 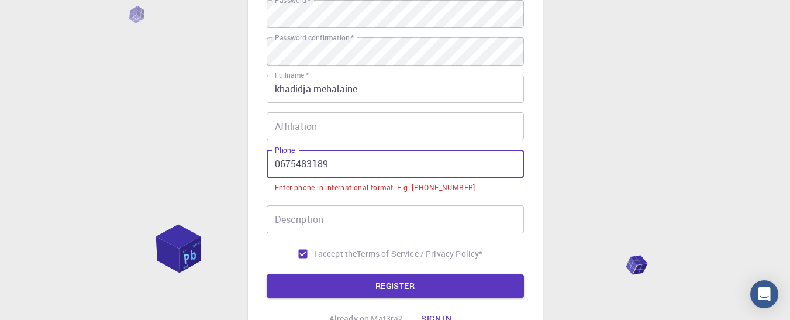 I want to click on span: I accept the, so click(x=336, y=254).